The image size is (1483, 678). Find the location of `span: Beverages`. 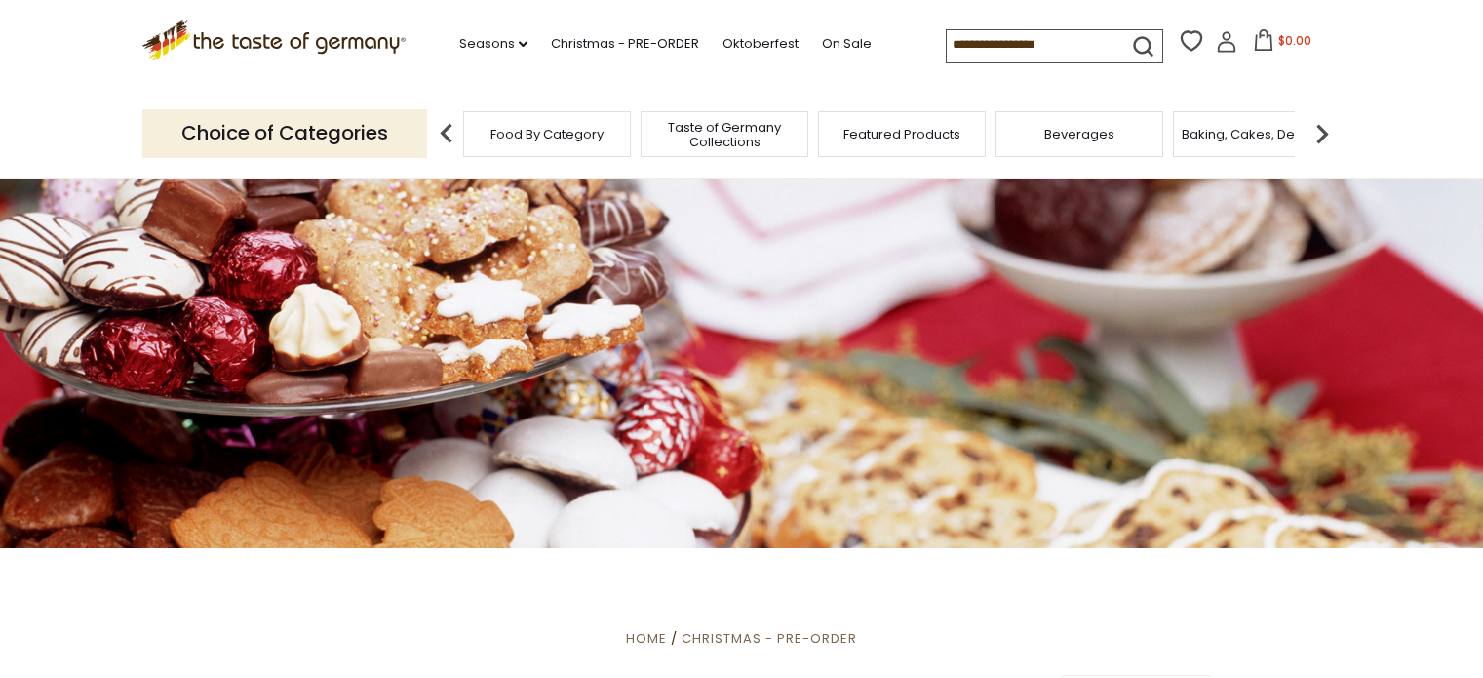

span: Beverages is located at coordinates (1079, 134).